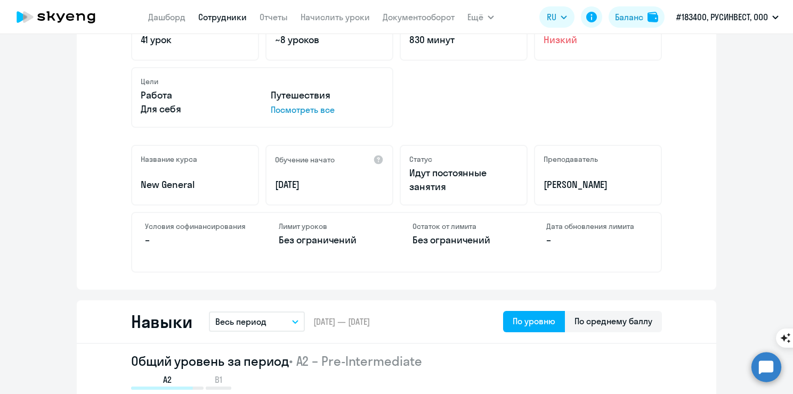 The image size is (793, 394). What do you see at coordinates (557, 17) in the screenshot?
I see `button: RU` at bounding box center [557, 17].